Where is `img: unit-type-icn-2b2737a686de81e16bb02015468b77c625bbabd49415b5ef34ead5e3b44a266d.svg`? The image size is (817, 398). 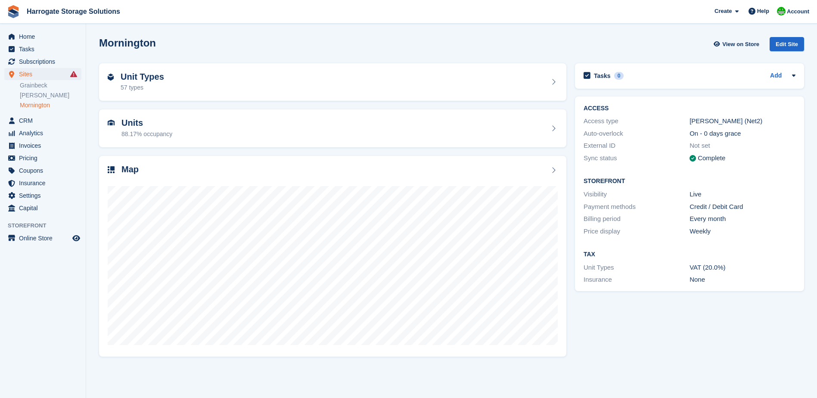
img: unit-type-icn-2b2737a686de81e16bb02015468b77c625bbabd49415b5ef34ead5e3b44a266d.svg is located at coordinates (111, 77).